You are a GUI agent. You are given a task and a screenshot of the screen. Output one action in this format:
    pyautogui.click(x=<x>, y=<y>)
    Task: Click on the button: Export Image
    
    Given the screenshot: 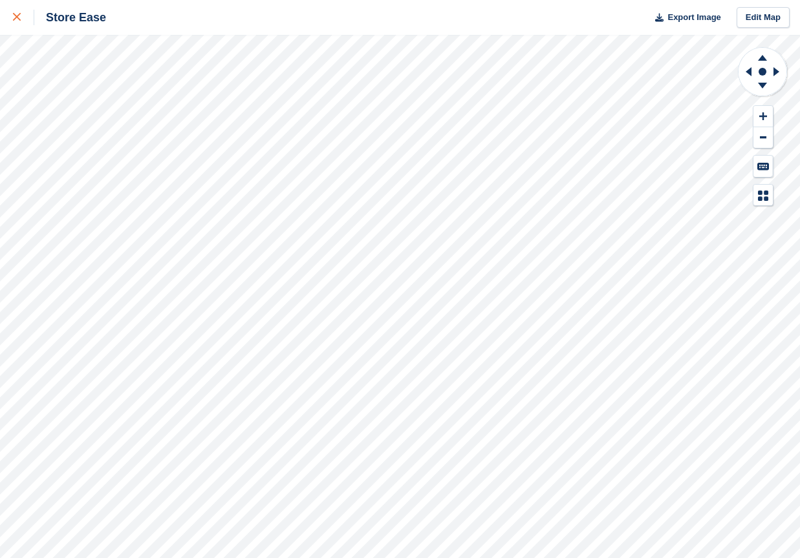 What is the action you would take?
    pyautogui.click(x=684, y=17)
    